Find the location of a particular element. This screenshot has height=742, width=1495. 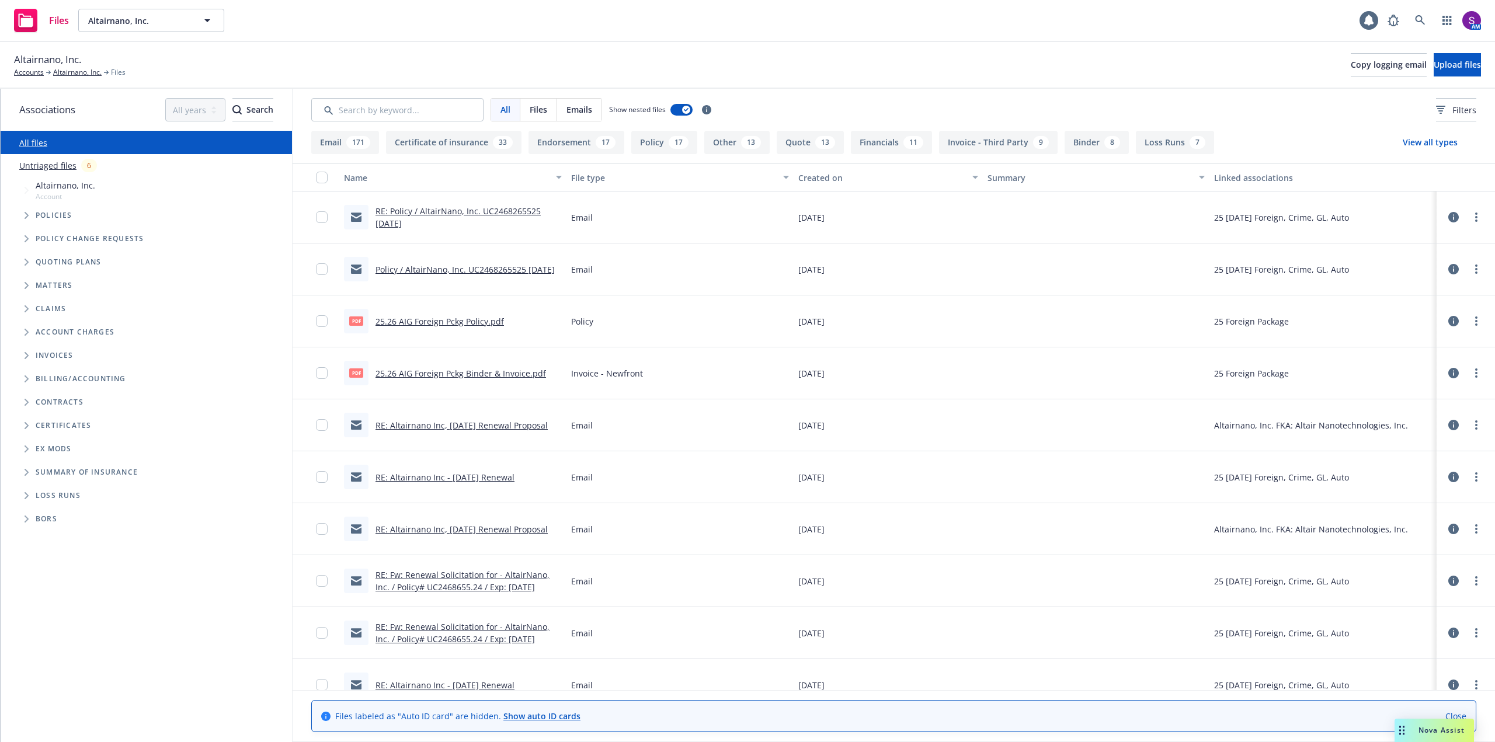

a: Untriaged files is located at coordinates (48, 165).